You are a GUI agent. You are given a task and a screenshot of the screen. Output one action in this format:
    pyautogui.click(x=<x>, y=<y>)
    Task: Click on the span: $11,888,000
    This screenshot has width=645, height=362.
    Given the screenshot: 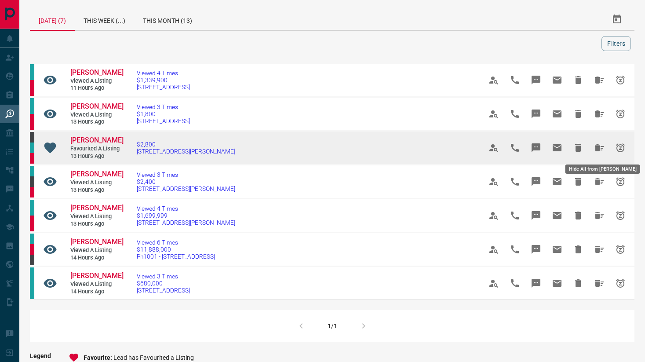 What is the action you would take?
    pyautogui.click(x=176, y=249)
    